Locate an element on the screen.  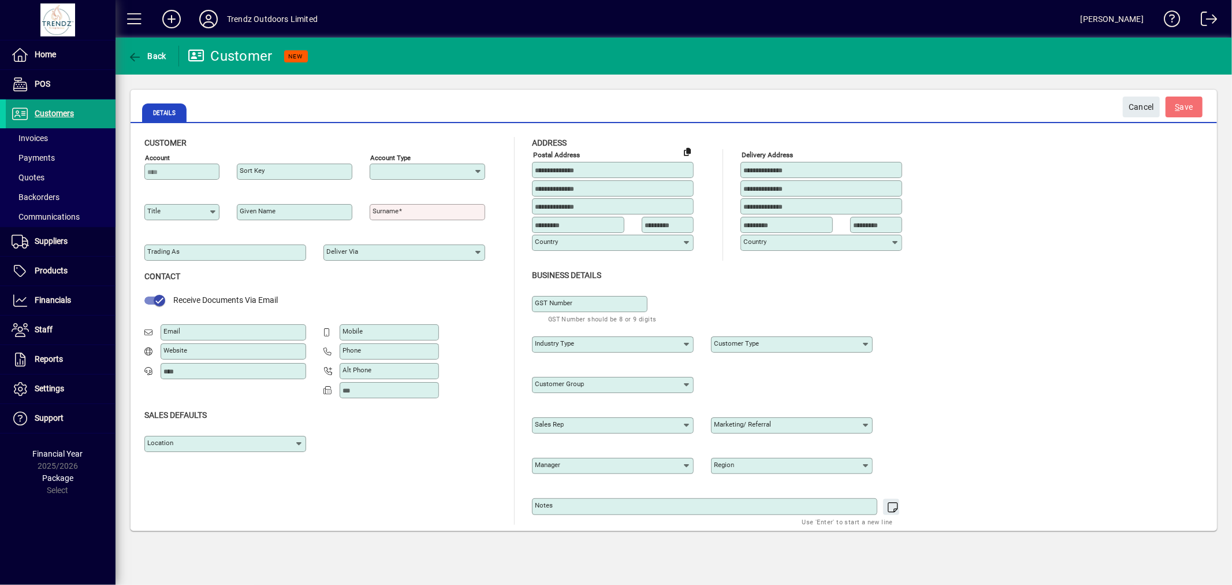
a: Invoices is located at coordinates (61, 138).